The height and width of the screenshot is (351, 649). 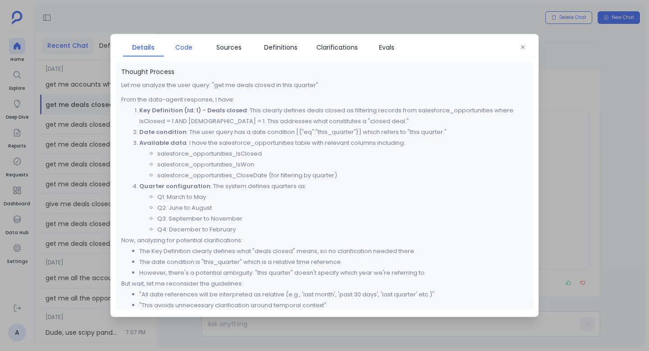 I want to click on span: Code, so click(x=184, y=47).